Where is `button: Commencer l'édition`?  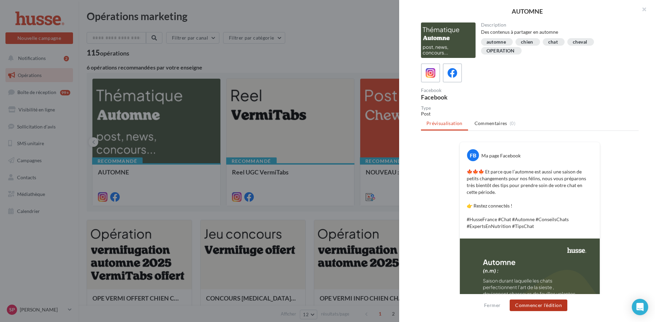
button: Commencer l'édition is located at coordinates (538, 306).